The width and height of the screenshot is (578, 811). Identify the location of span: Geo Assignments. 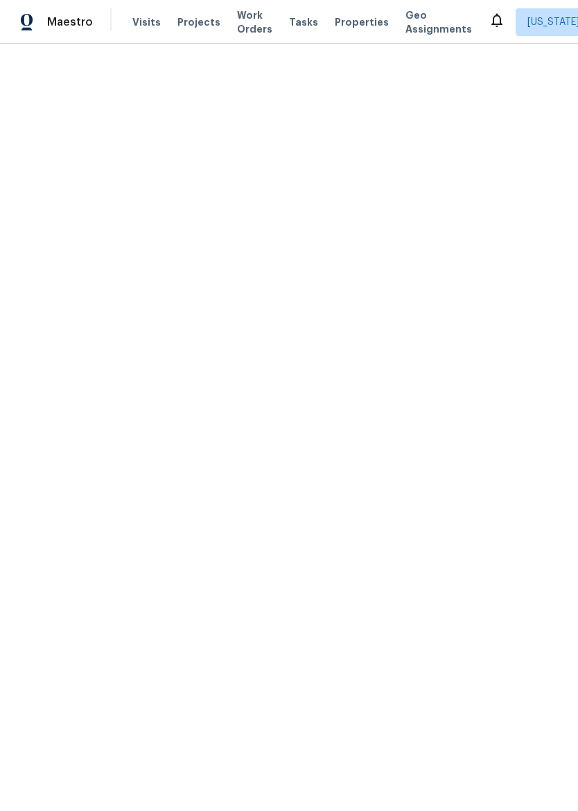
(439, 22).